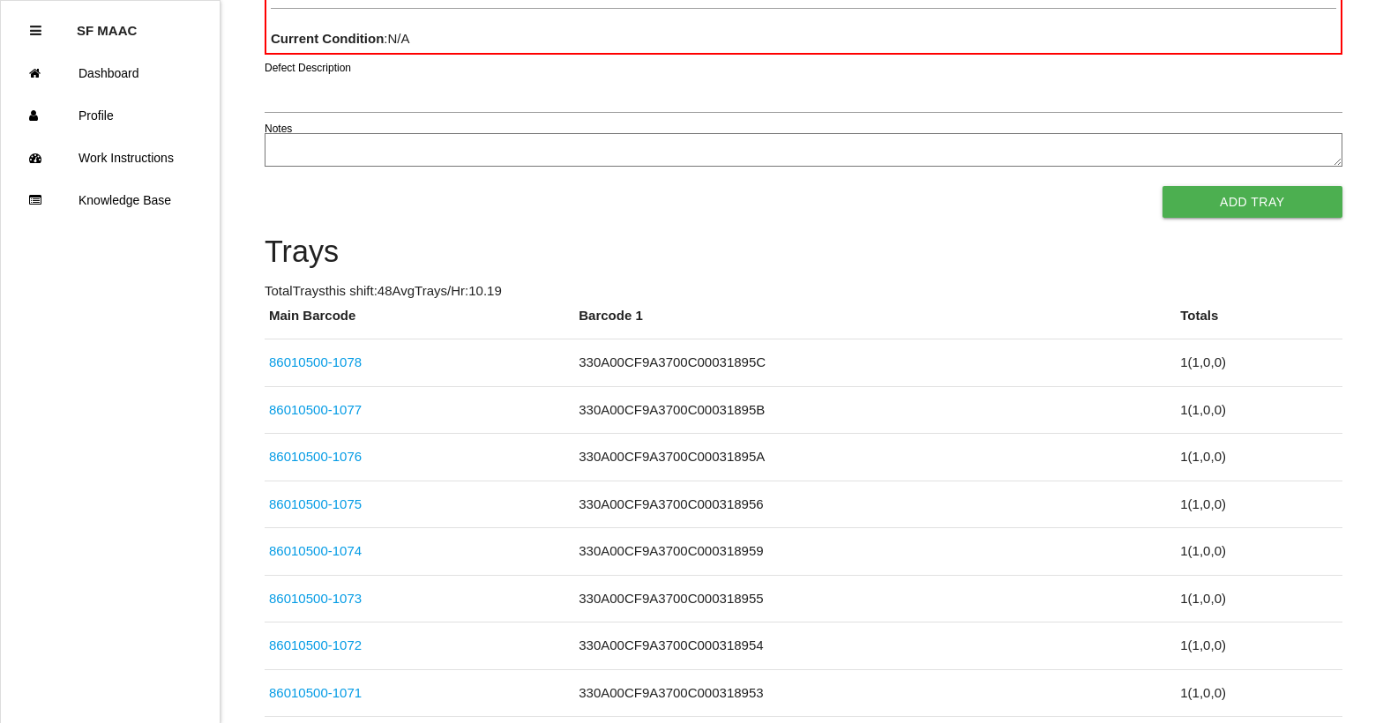 The height and width of the screenshot is (723, 1398). What do you see at coordinates (1253, 202) in the screenshot?
I see `button: Add Tray` at bounding box center [1253, 202].